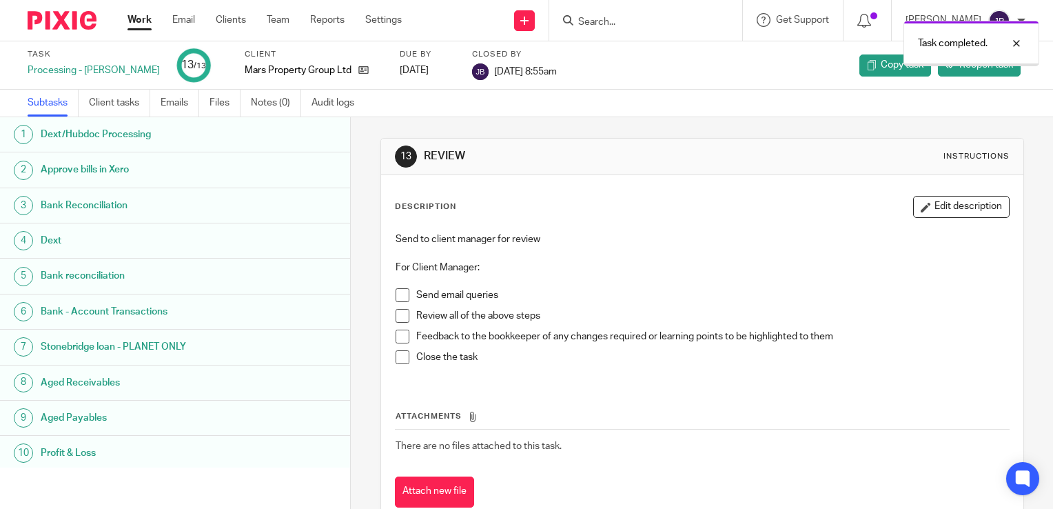 The image size is (1053, 509). What do you see at coordinates (139, 418) in the screenshot?
I see `h1: Aged Payables` at bounding box center [139, 418].